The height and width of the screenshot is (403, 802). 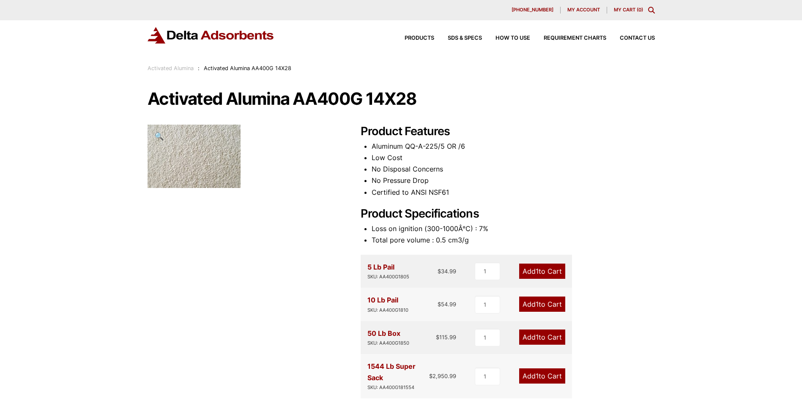 What do you see at coordinates (513, 229) in the screenshot?
I see `li: Loss on ignition (300-1000Â°C) : 7%` at bounding box center [513, 229].